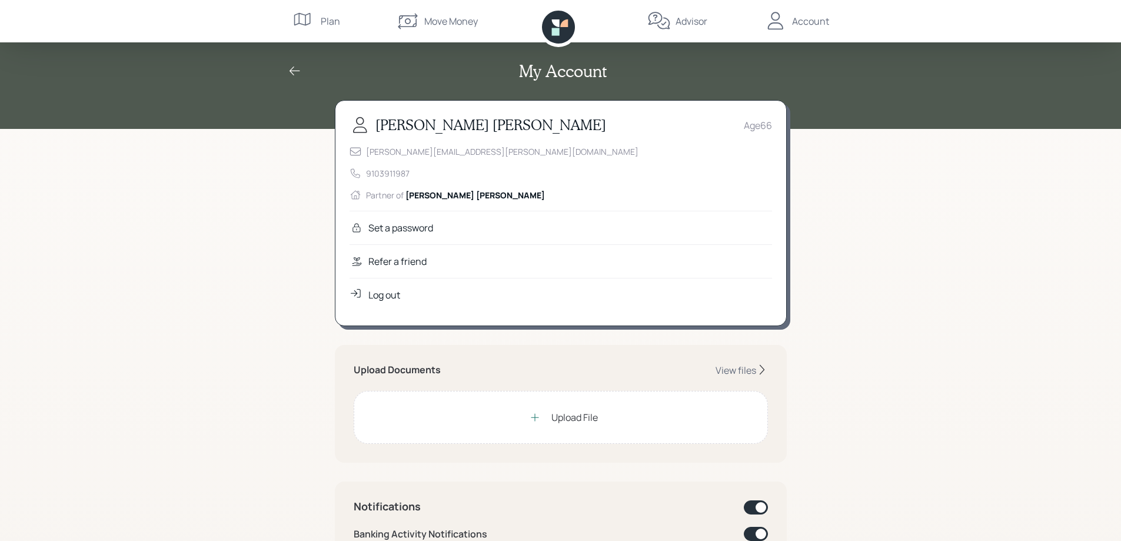 This screenshot has height=541, width=1121. I want to click on div: Move Money, so click(451, 21).